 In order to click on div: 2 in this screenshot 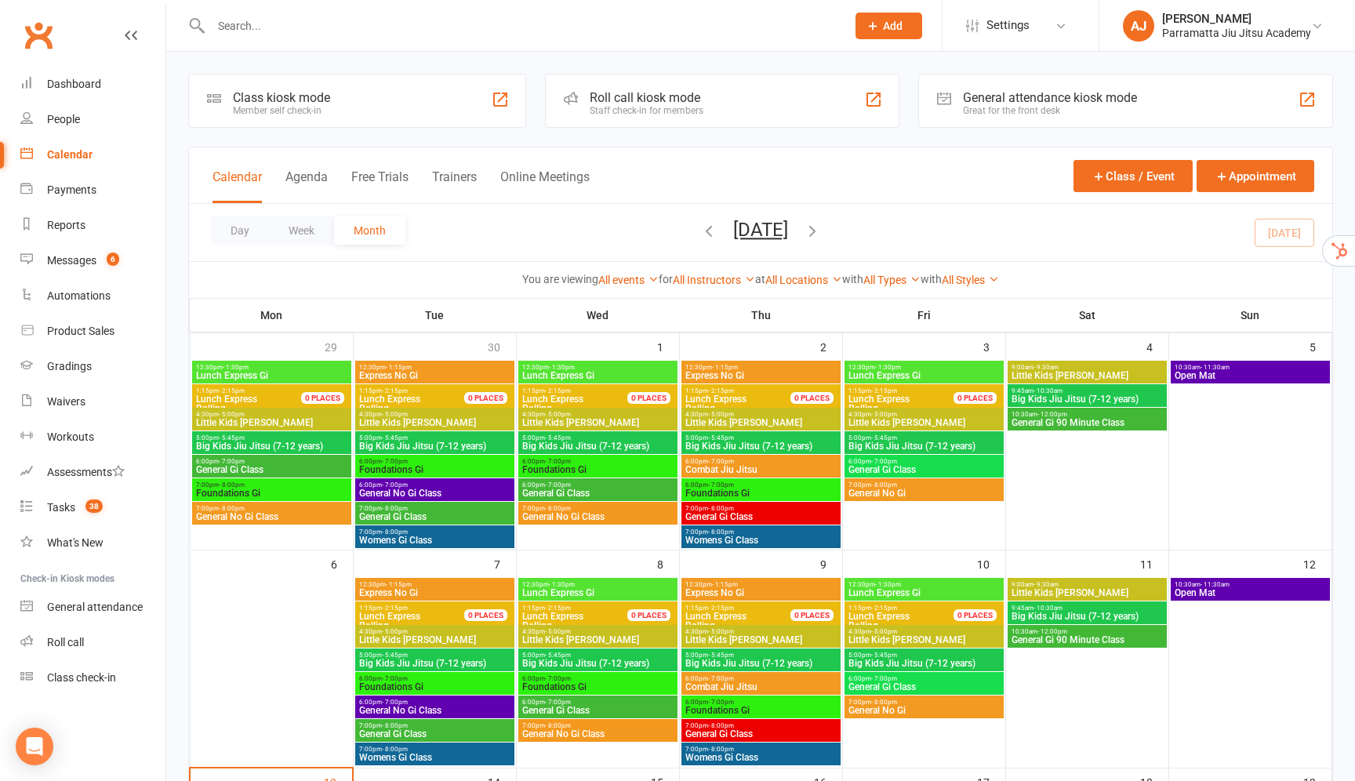, I will do `click(831, 346)`.